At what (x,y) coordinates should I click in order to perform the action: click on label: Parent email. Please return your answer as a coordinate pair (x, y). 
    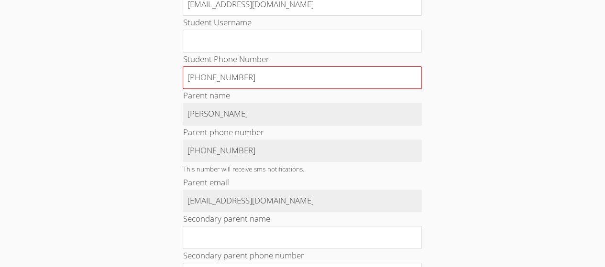
    Looking at the image, I should click on (206, 182).